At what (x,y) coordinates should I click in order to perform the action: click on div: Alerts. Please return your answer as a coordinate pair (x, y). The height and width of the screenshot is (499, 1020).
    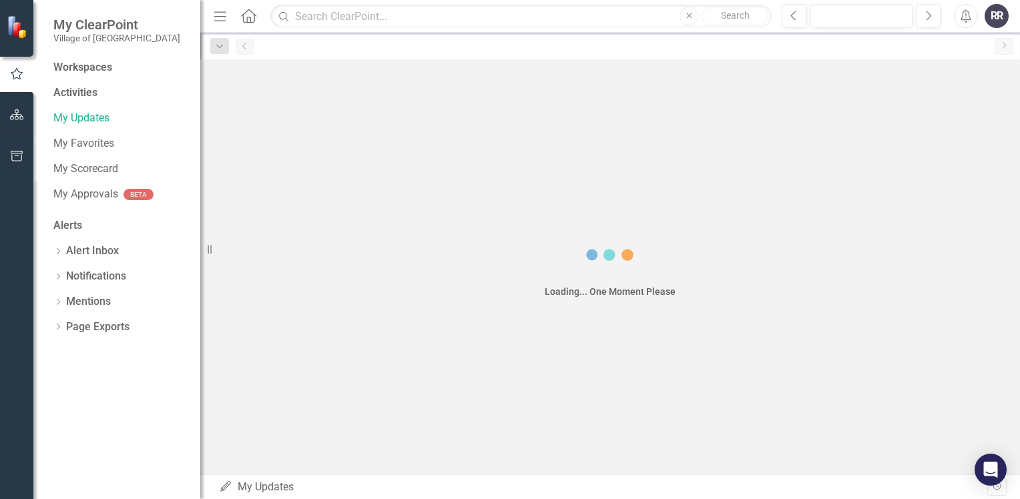
    Looking at the image, I should click on (120, 226).